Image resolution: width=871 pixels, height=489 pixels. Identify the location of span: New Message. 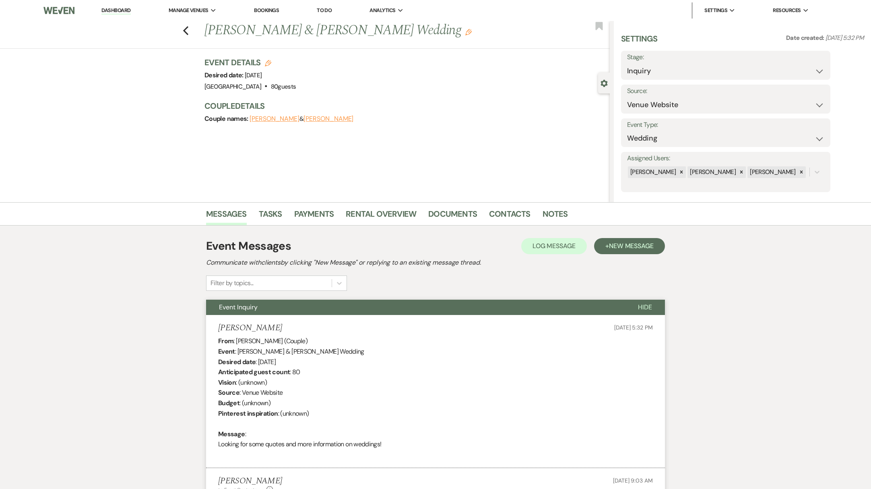
(631, 246).